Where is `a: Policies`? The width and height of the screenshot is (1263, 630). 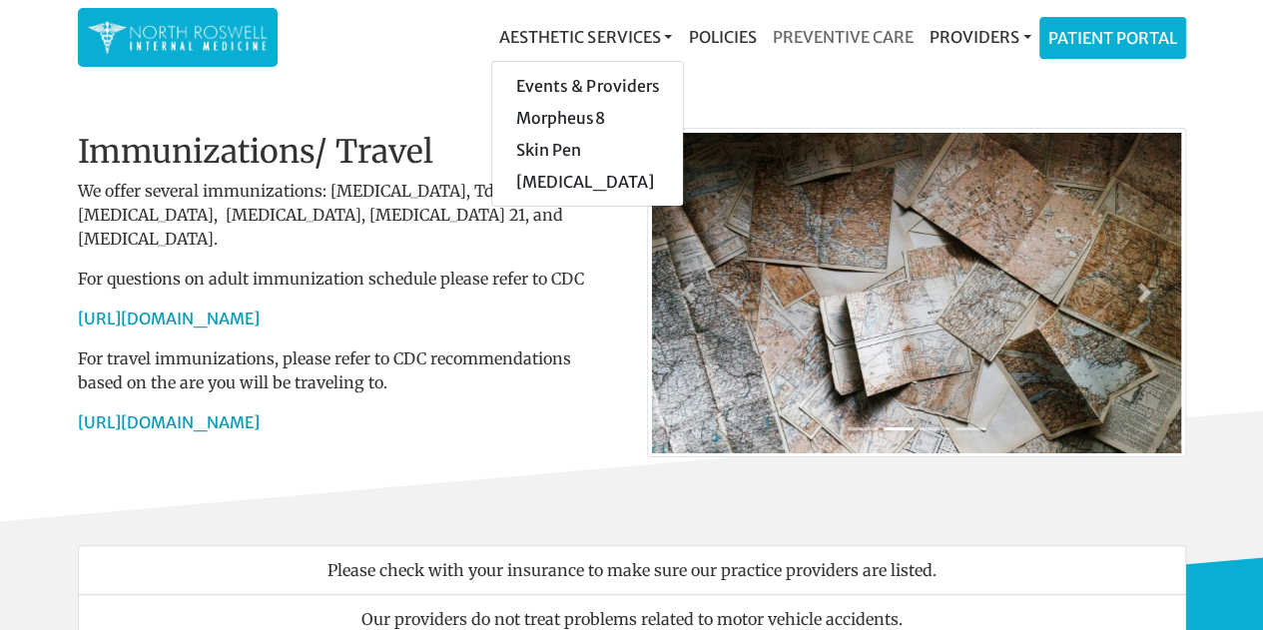
a: Policies is located at coordinates (722, 37).